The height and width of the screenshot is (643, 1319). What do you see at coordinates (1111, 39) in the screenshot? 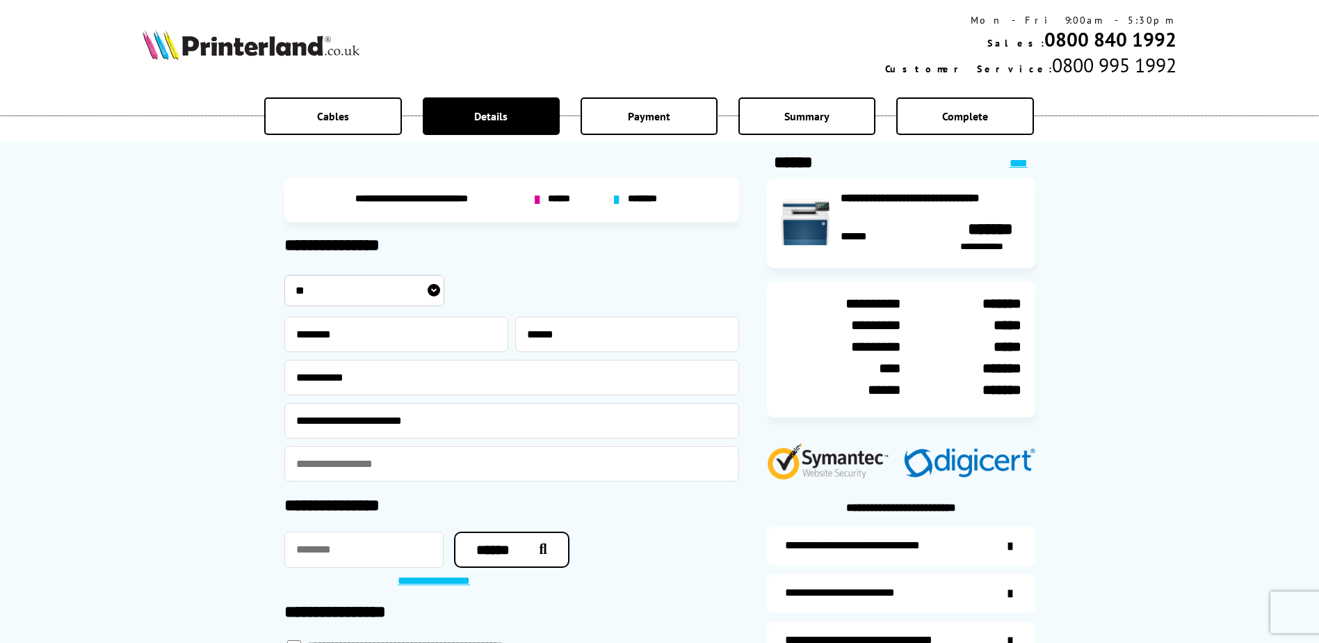
I see `a: 0800 840 1992` at bounding box center [1111, 39].